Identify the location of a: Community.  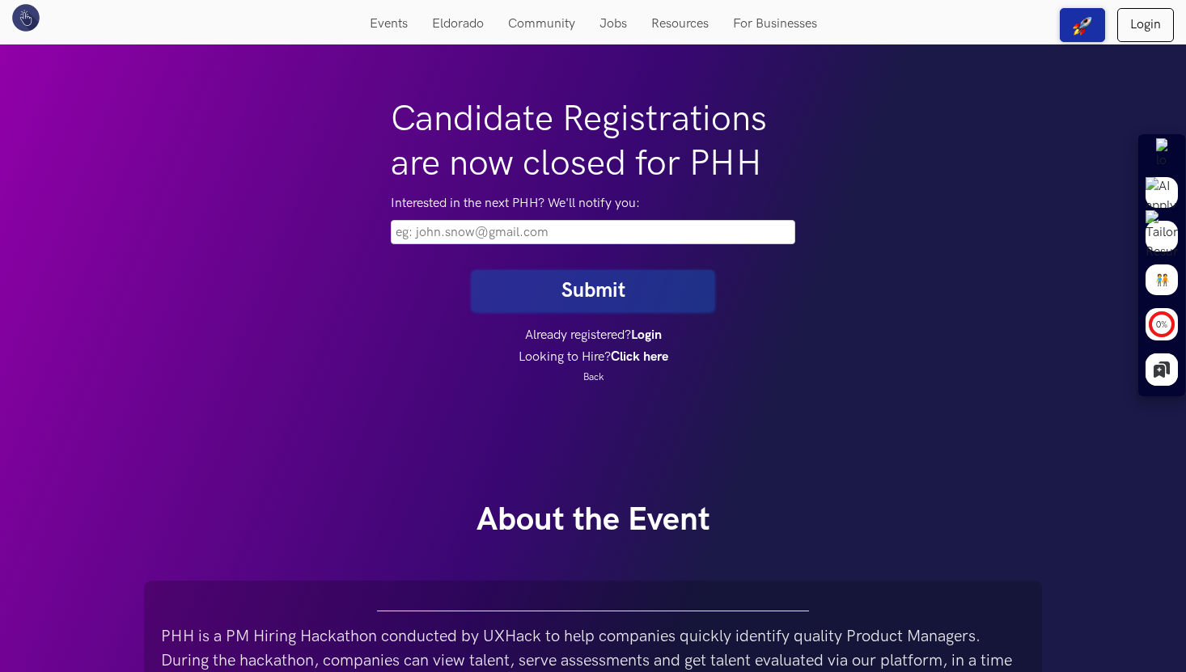
(541, 23).